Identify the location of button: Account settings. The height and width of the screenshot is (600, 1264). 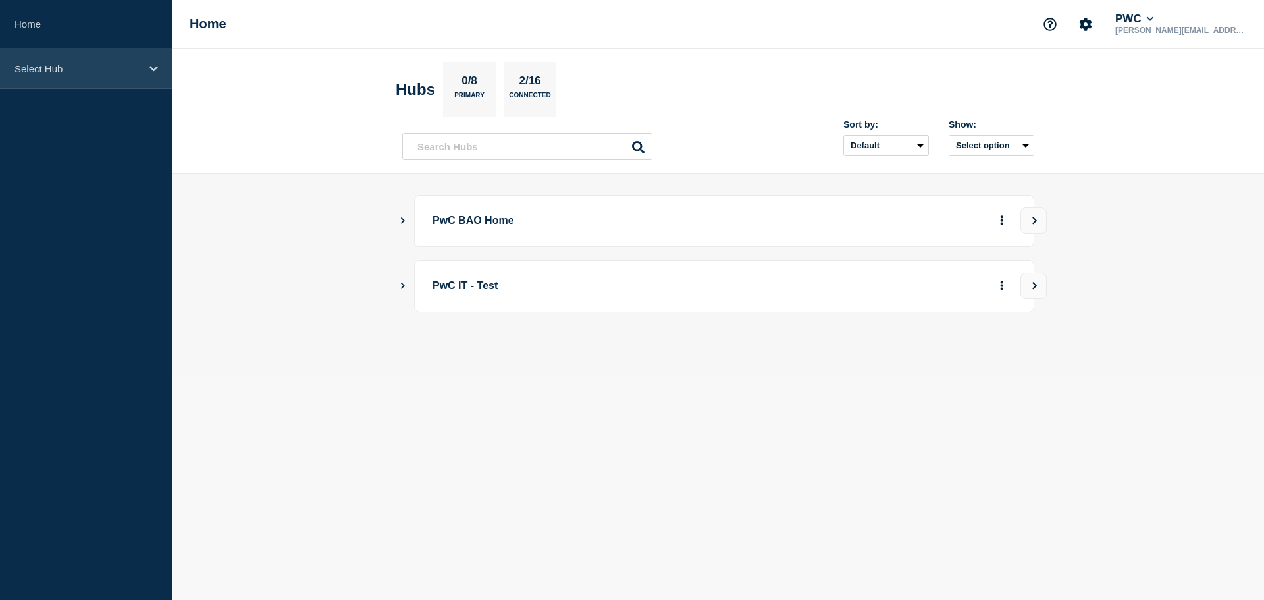
(1086, 24).